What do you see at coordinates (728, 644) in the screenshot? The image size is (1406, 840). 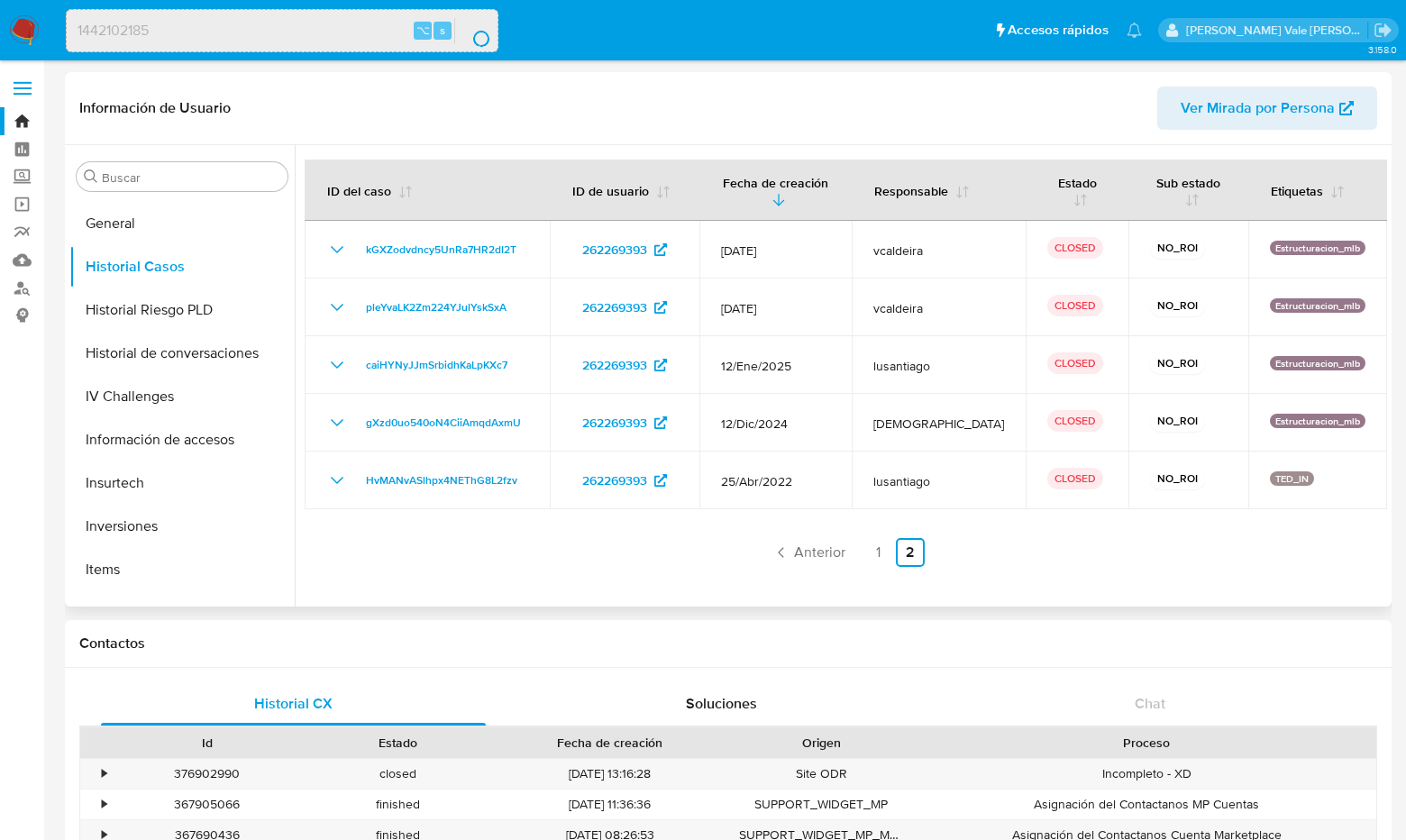 I see `h1: Contactos` at bounding box center [728, 644].